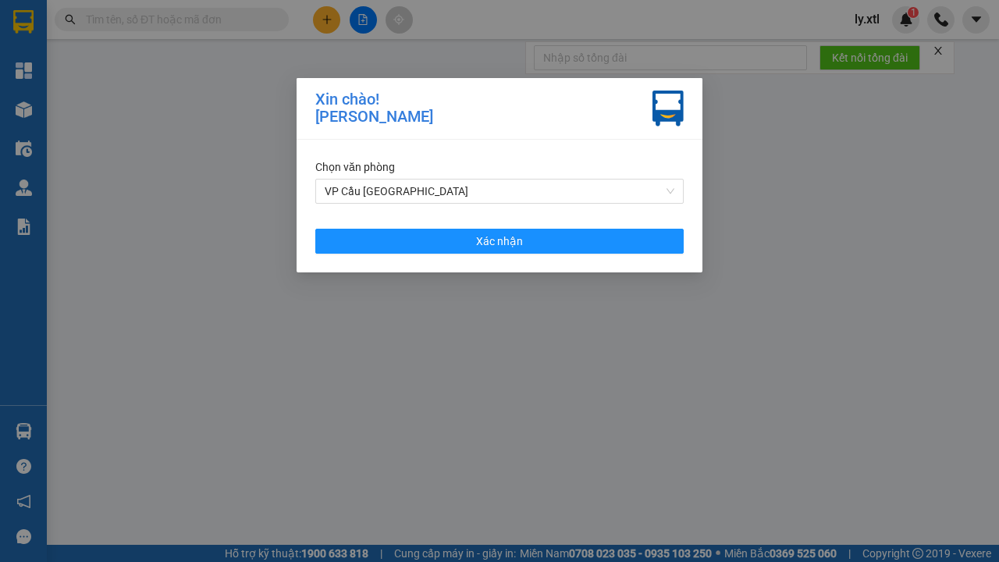 The image size is (999, 562). I want to click on span: VP Cầu Sài Gòn, so click(499, 191).